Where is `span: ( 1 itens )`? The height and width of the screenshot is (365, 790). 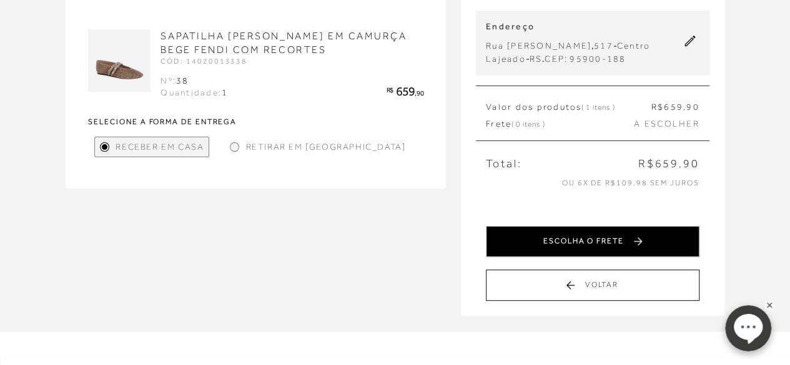
span: ( 1 itens ) is located at coordinates (598, 107).